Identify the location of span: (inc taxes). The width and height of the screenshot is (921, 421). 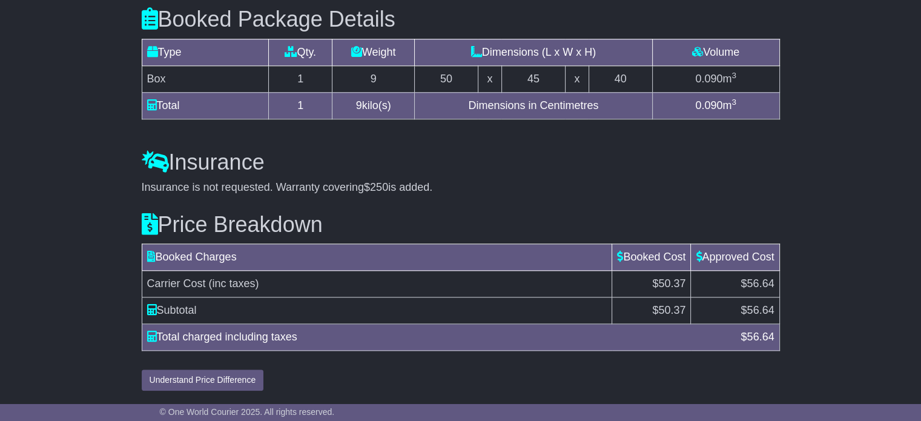
(234, 283).